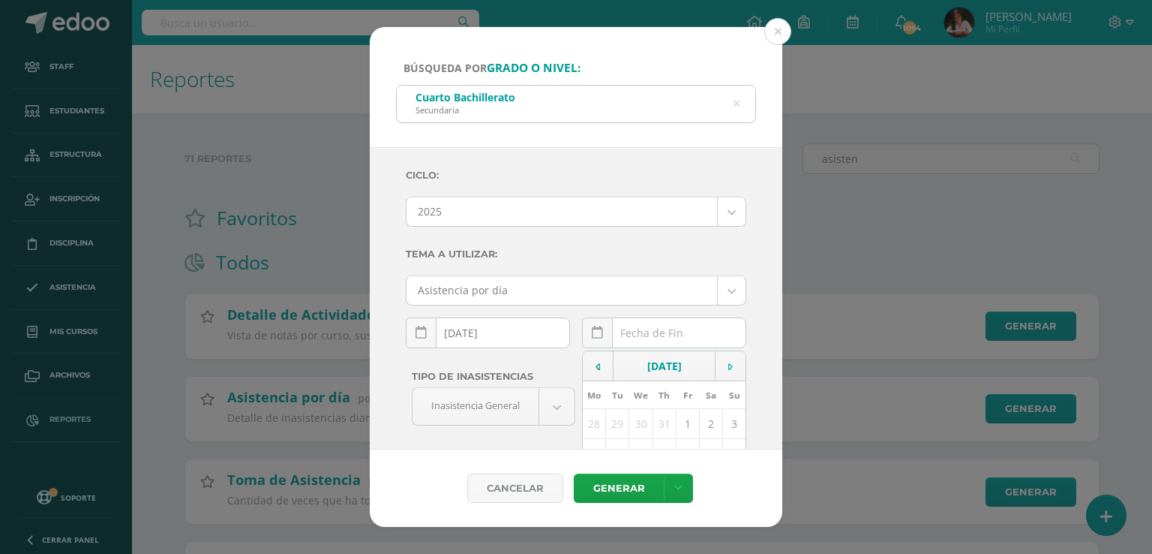 The image size is (1152, 554). Describe the element at coordinates (778, 32) in the screenshot. I see `button: Close (Esc)` at that location.